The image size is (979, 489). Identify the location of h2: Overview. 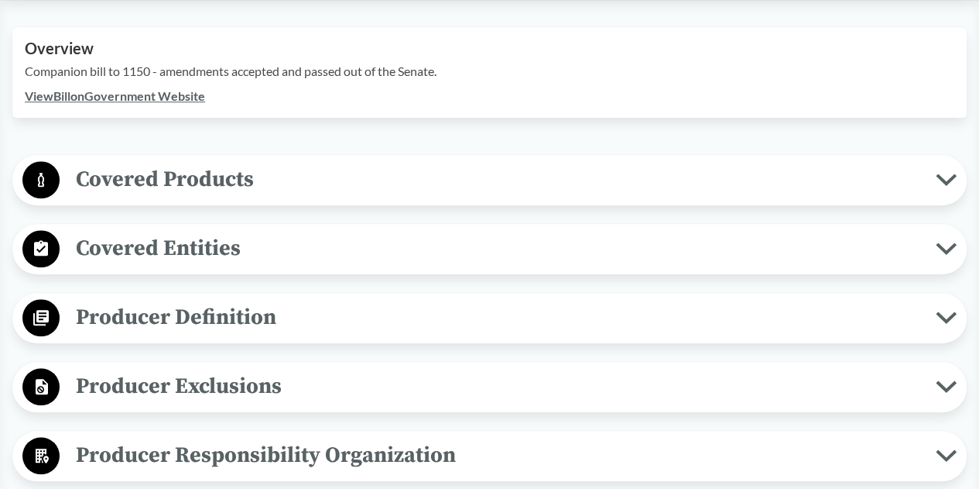
(489, 48).